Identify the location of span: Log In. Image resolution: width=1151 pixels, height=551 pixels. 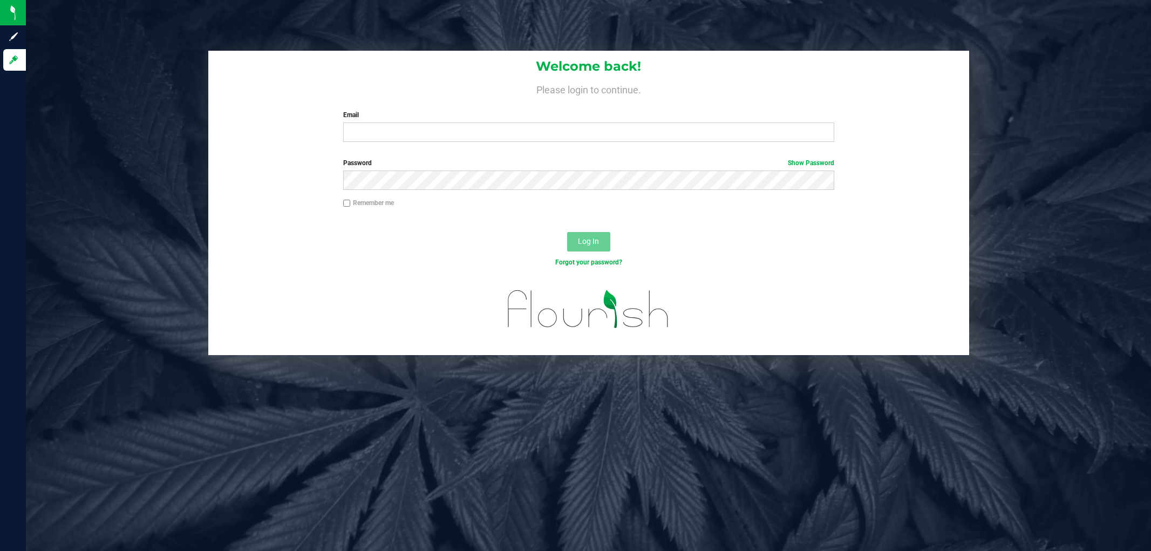
(588, 241).